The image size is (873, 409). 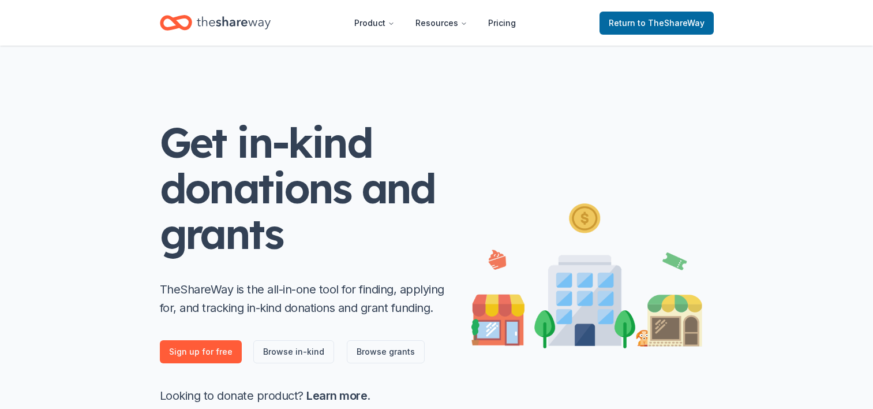 I want to click on h1: Get in-kind donations and grants, so click(x=304, y=188).